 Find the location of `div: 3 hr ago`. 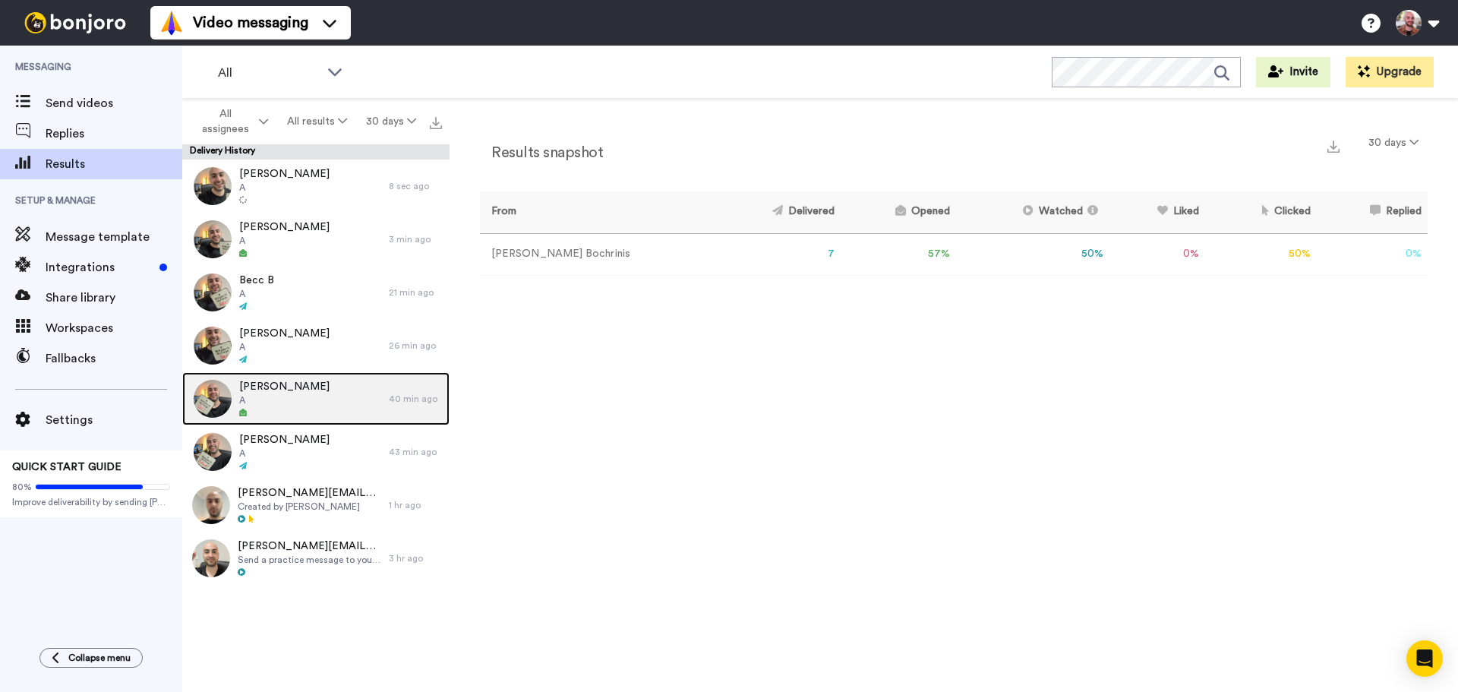

div: 3 hr ago is located at coordinates (415, 558).